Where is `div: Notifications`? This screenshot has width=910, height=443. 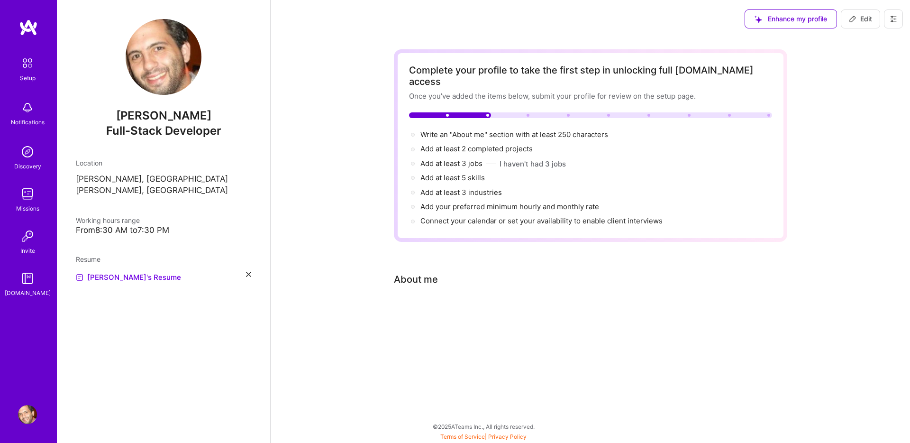 div: Notifications is located at coordinates (27, 122).